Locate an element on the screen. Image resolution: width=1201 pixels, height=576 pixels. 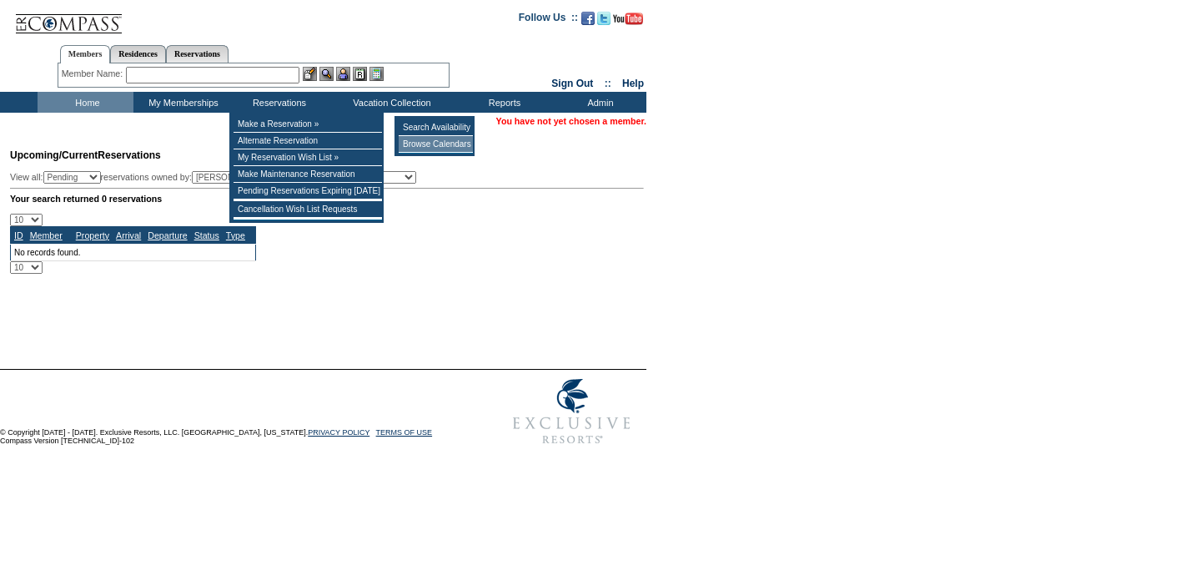
div: Member Name: is located at coordinates (93, 73).